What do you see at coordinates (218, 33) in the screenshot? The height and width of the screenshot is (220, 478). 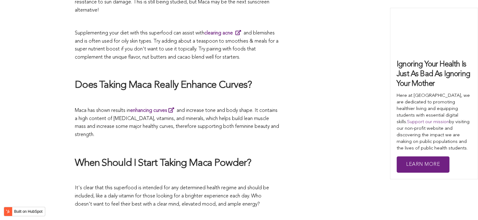 I see `strong: clearing acne` at bounding box center [218, 33].